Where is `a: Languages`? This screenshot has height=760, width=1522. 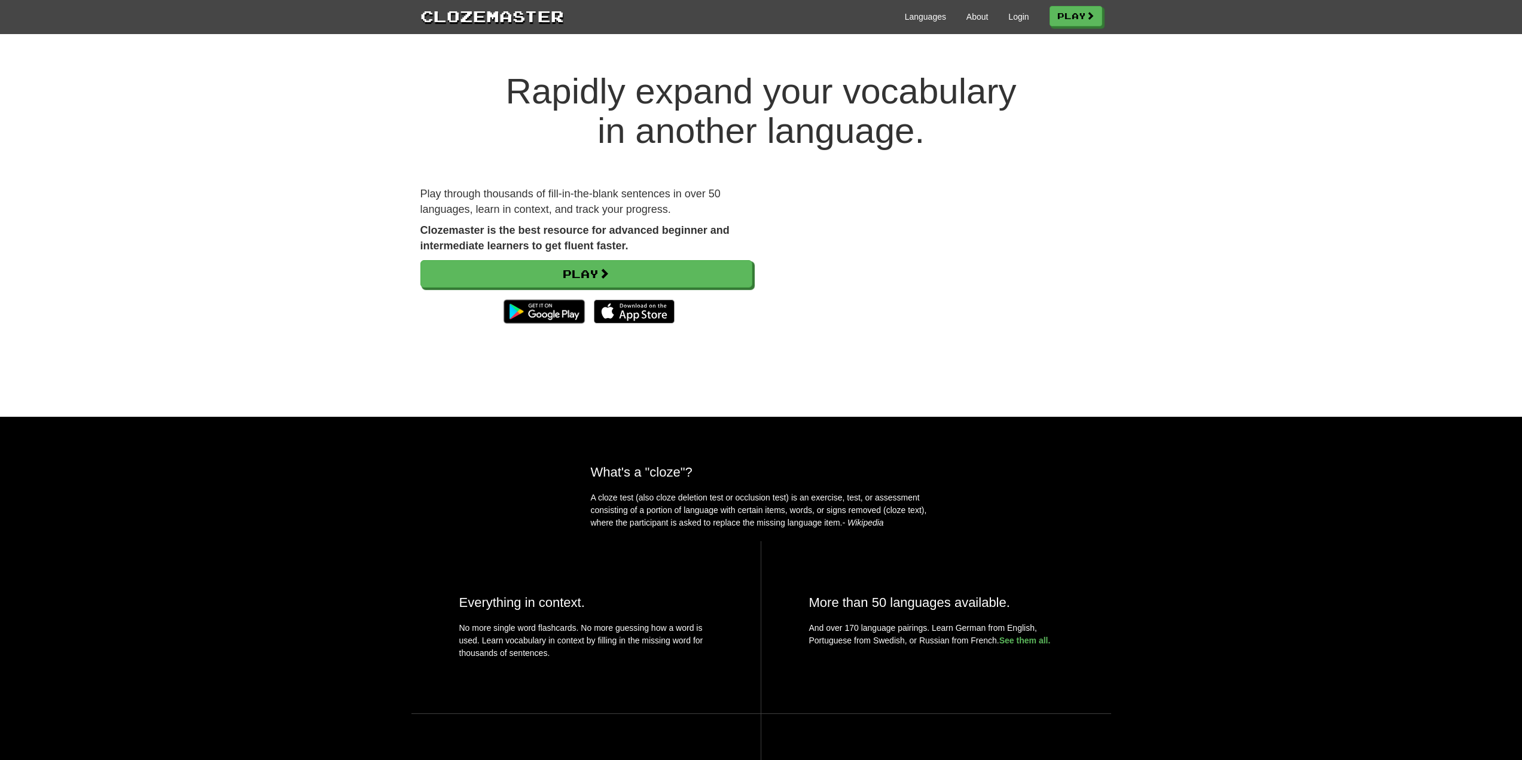 a: Languages is located at coordinates (925, 17).